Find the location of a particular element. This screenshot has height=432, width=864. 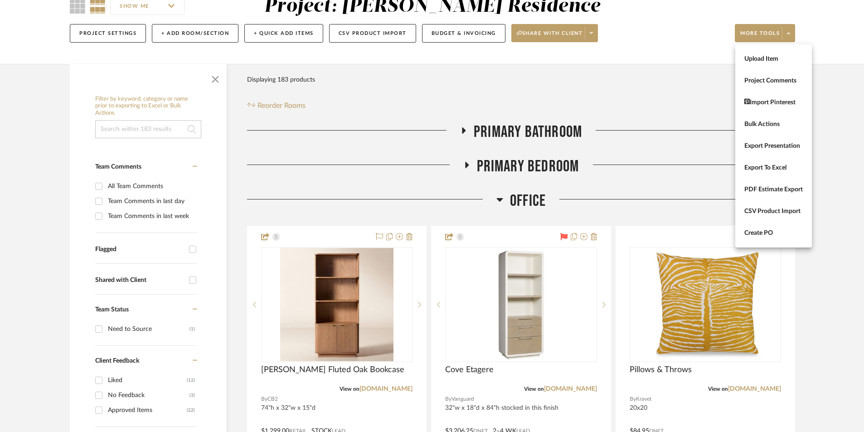

span: PDF Estimate Export is located at coordinates (774, 190).